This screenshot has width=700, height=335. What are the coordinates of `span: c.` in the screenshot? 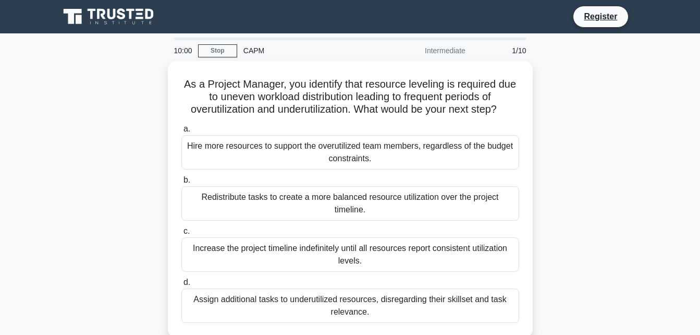 It's located at (187, 230).